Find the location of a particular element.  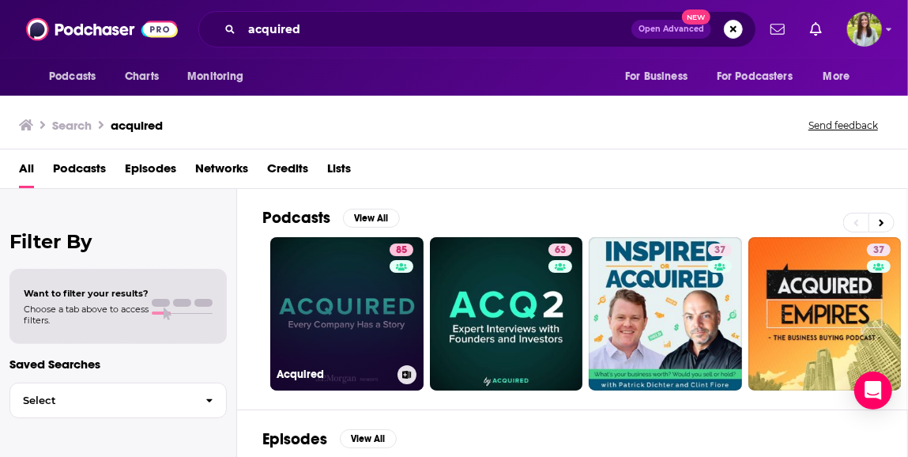

button: Select is located at coordinates (118, 400).